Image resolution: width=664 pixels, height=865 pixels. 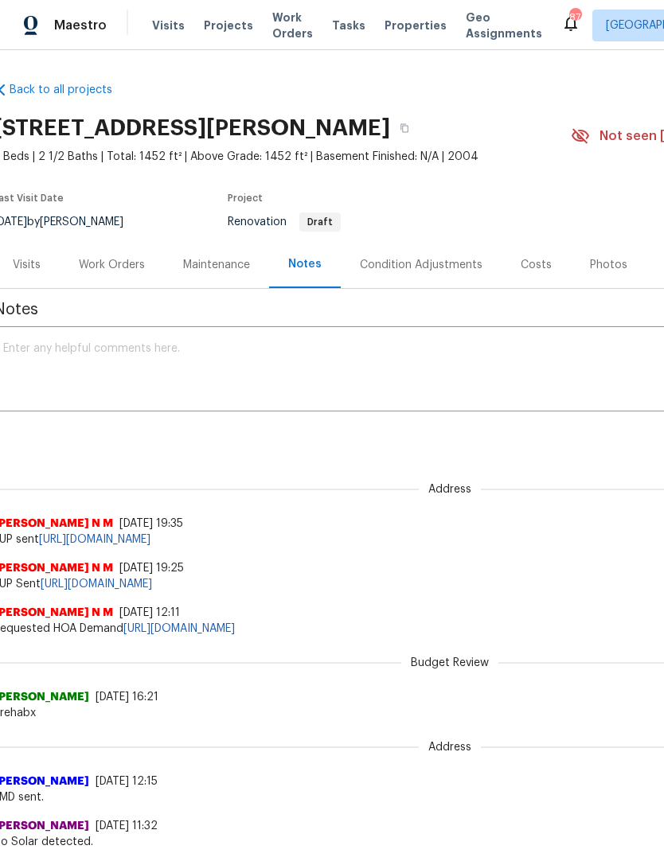 I want to click on button: Copy Address, so click(x=404, y=128).